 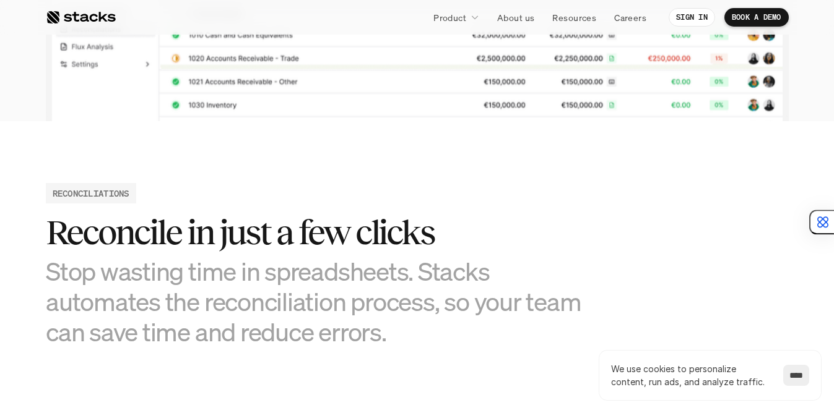 What do you see at coordinates (515, 17) in the screenshot?
I see `a: About us` at bounding box center [515, 17].